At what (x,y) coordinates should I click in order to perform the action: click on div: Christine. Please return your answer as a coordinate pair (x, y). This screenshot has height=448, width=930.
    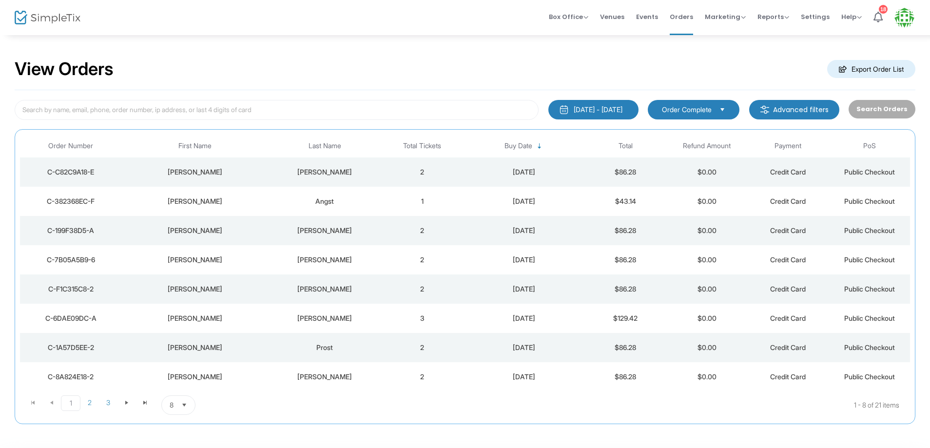
    Looking at the image, I should click on (195, 260).